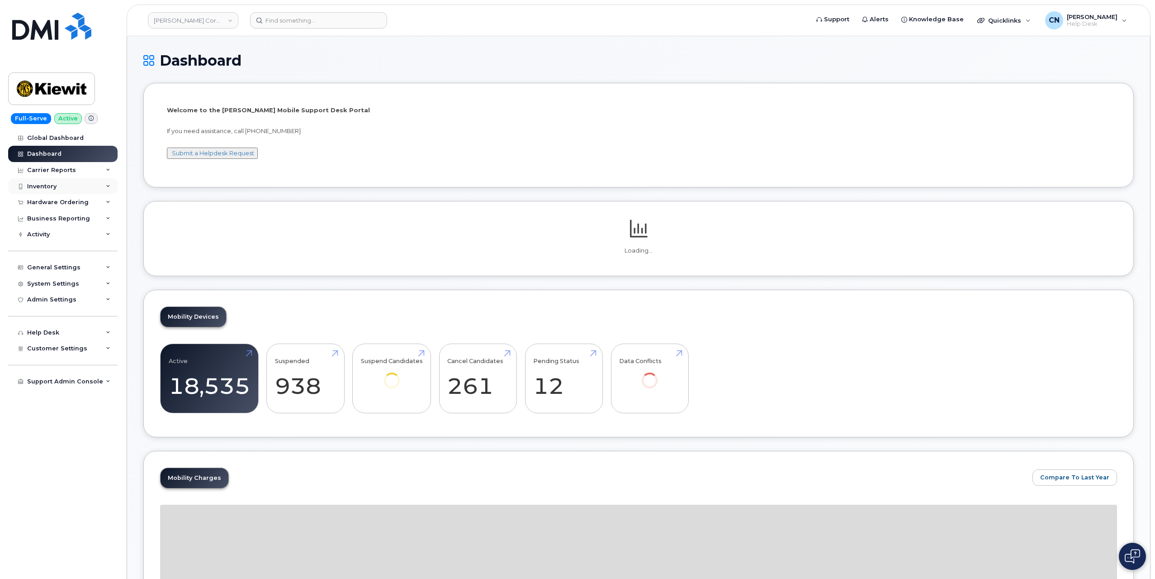  I want to click on a: Active 18,535, so click(209, 378).